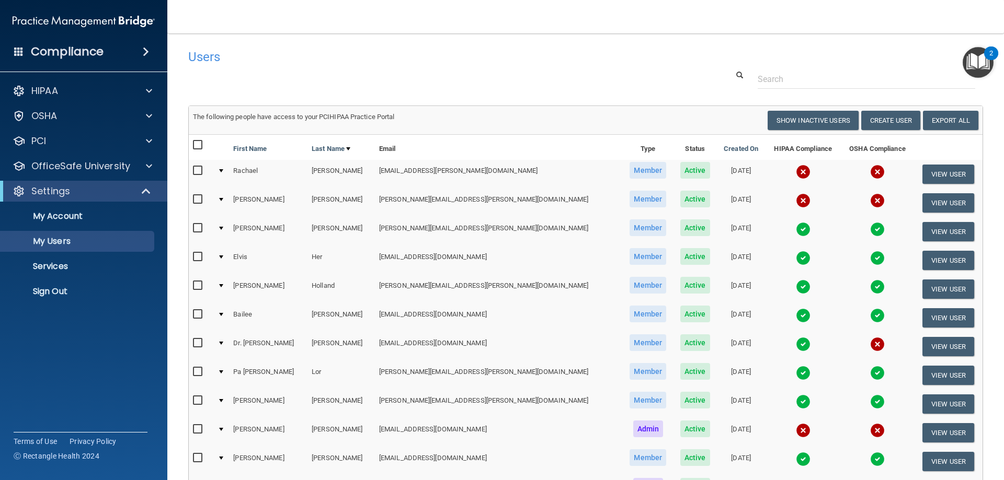 The width and height of the screenshot is (1004, 480). I want to click on td: Bailee, so click(268, 318).